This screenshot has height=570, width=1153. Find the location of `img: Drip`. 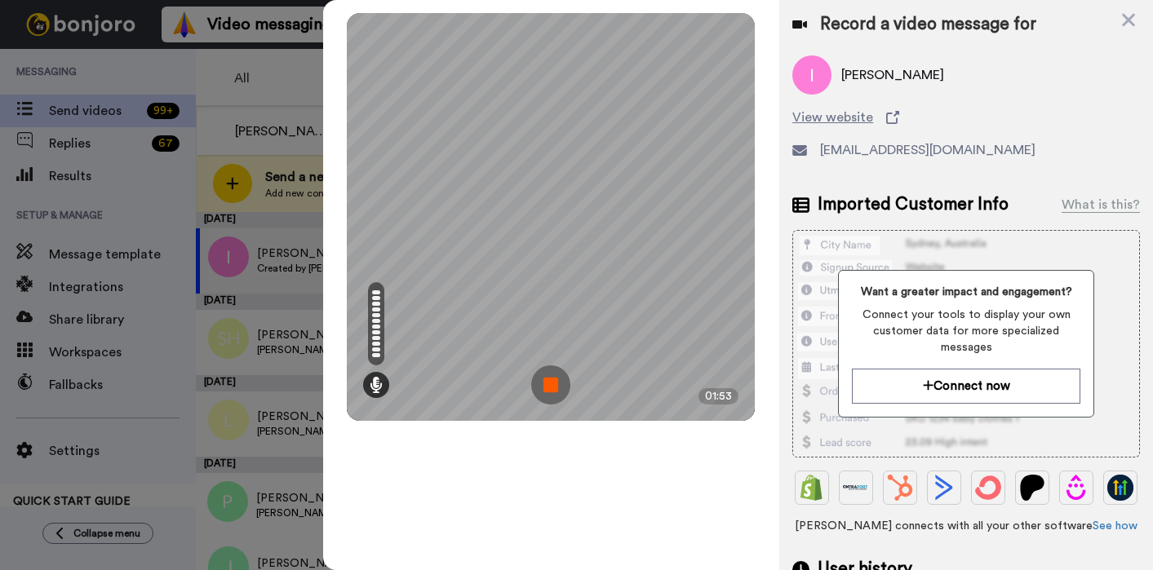

img: Drip is located at coordinates (1077, 488).